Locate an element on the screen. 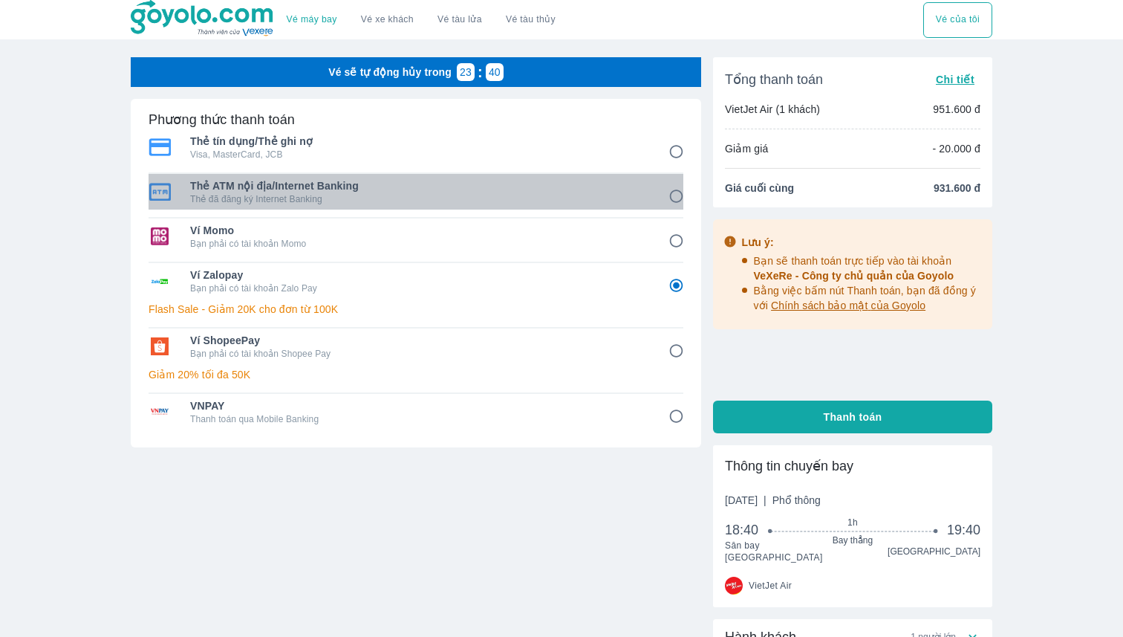 The width and height of the screenshot is (1123, 637). span: Giá cuối cùng is located at coordinates (759, 188).